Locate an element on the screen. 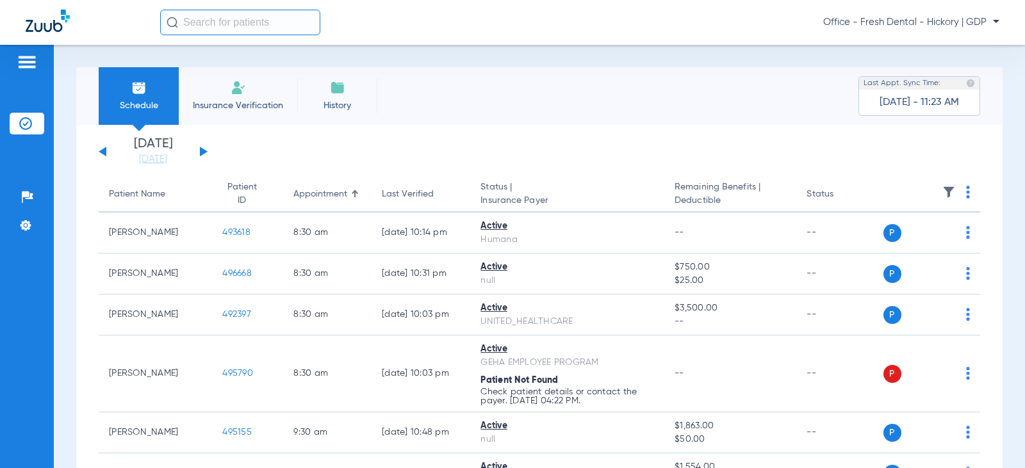 The width and height of the screenshot is (1025, 468). img: hamburger-icon is located at coordinates (27, 62).